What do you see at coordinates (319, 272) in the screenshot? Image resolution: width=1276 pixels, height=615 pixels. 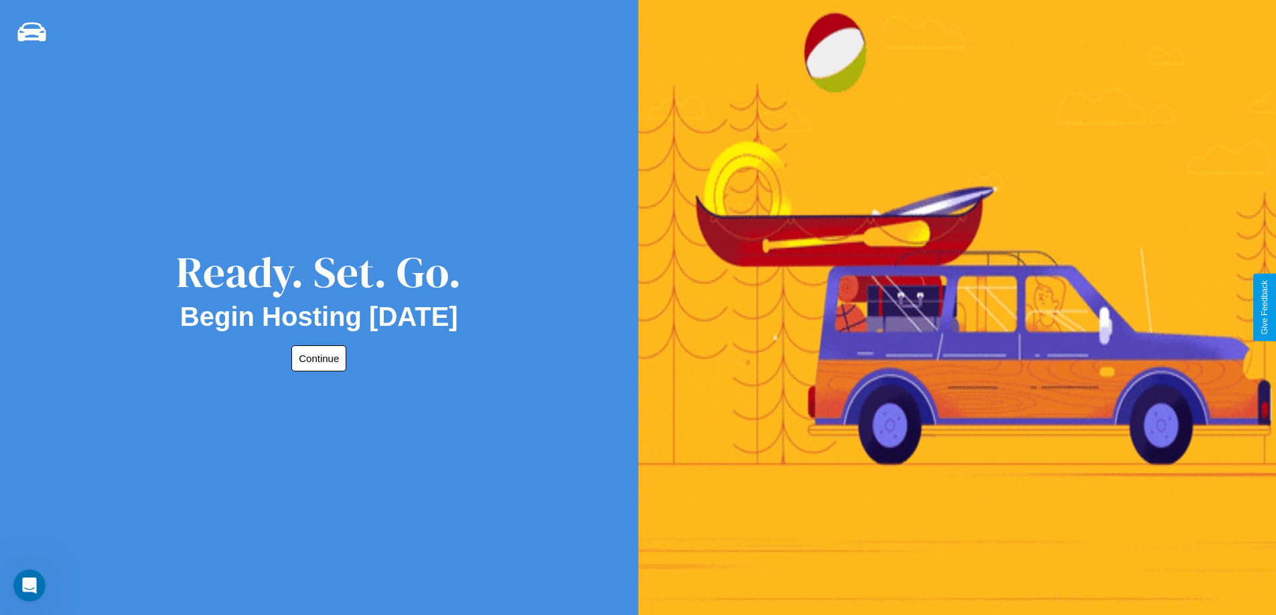 I see `div: Ready. Set. Go.` at bounding box center [319, 272].